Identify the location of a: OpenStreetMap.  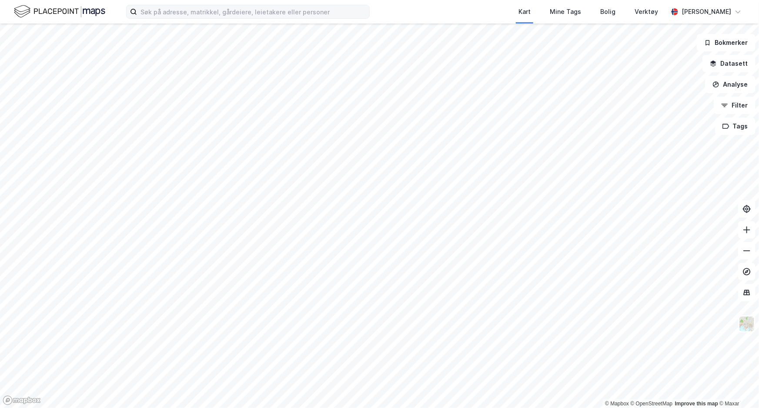
(652, 403).